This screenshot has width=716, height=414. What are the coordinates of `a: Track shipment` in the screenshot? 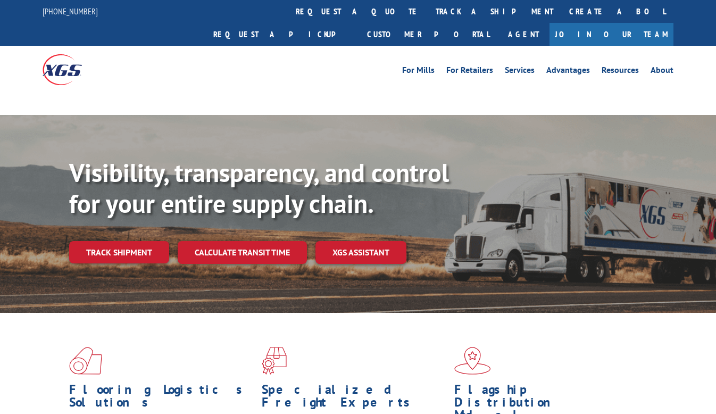 It's located at (119, 252).